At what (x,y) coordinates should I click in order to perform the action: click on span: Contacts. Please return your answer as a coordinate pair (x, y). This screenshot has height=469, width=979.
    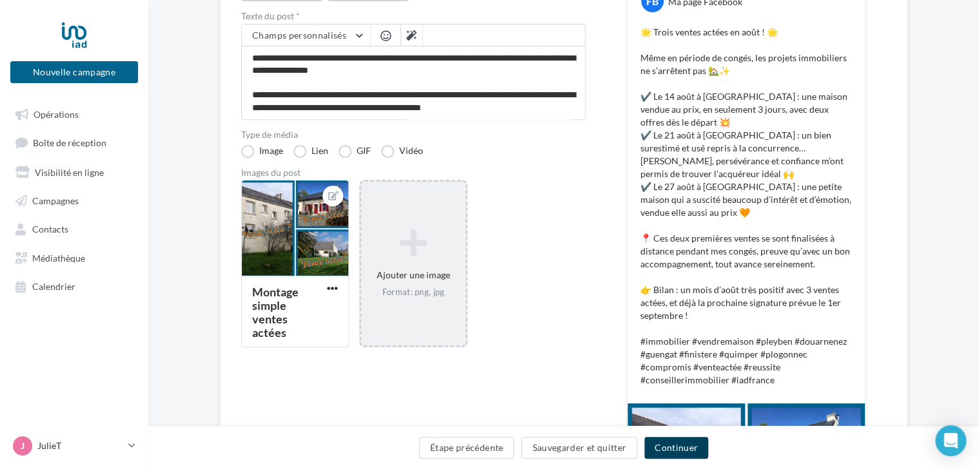
    Looking at the image, I should click on (50, 229).